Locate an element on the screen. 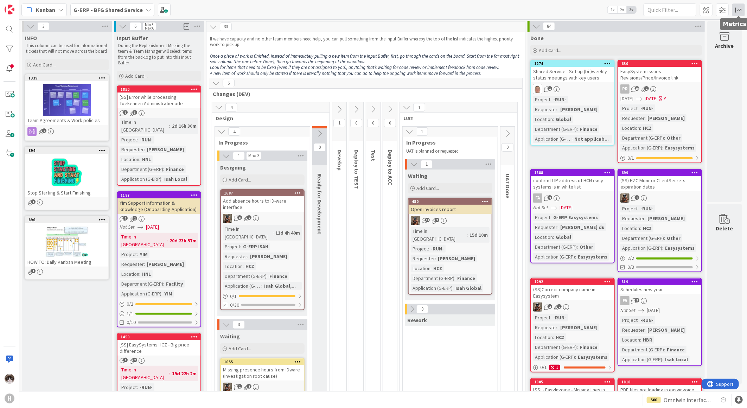  div: confirm If IP address of HCN easy systems is in white list is located at coordinates (572, 184).